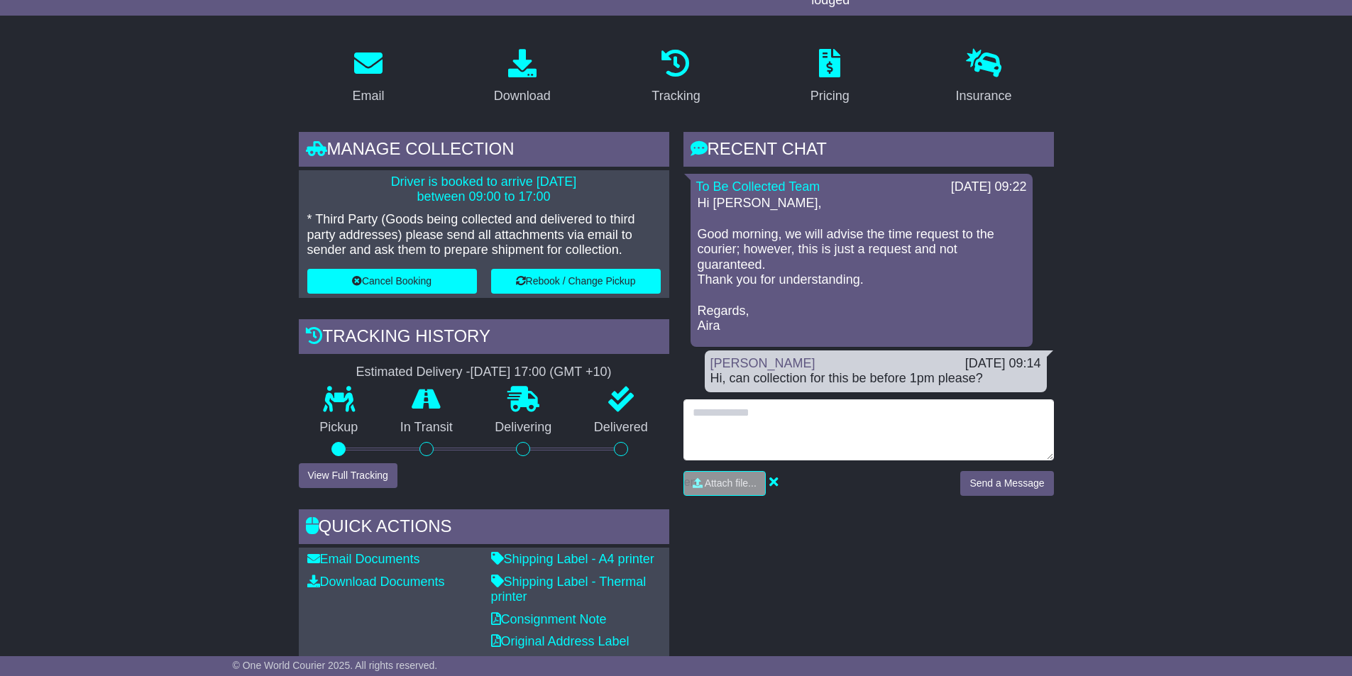 The width and height of the screenshot is (1352, 676). What do you see at coordinates (484, 529) in the screenshot?
I see `div: Quick Actions` at bounding box center [484, 529].